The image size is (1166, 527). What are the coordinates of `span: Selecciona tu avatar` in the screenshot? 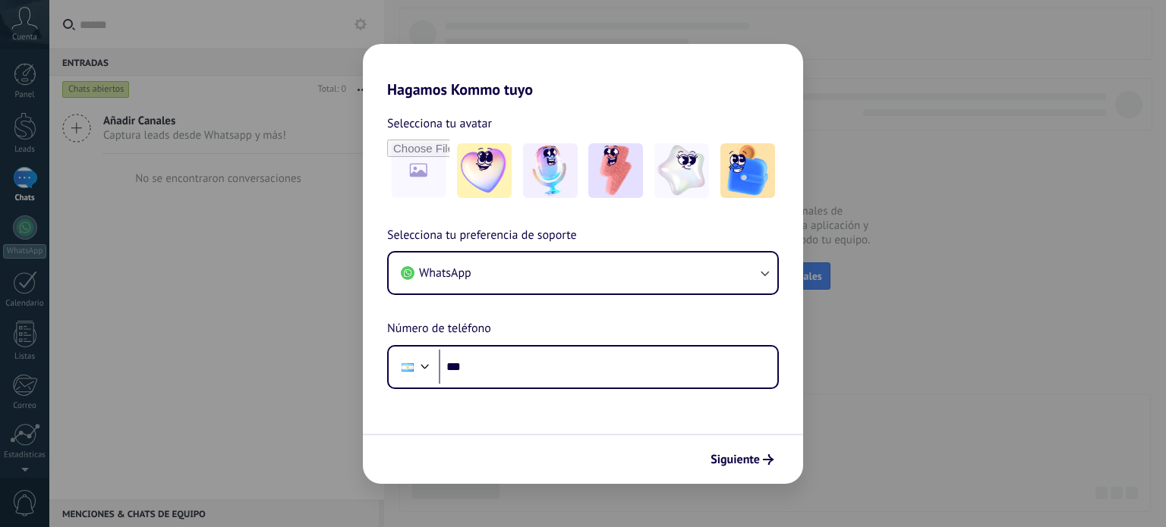 It's located at (439, 124).